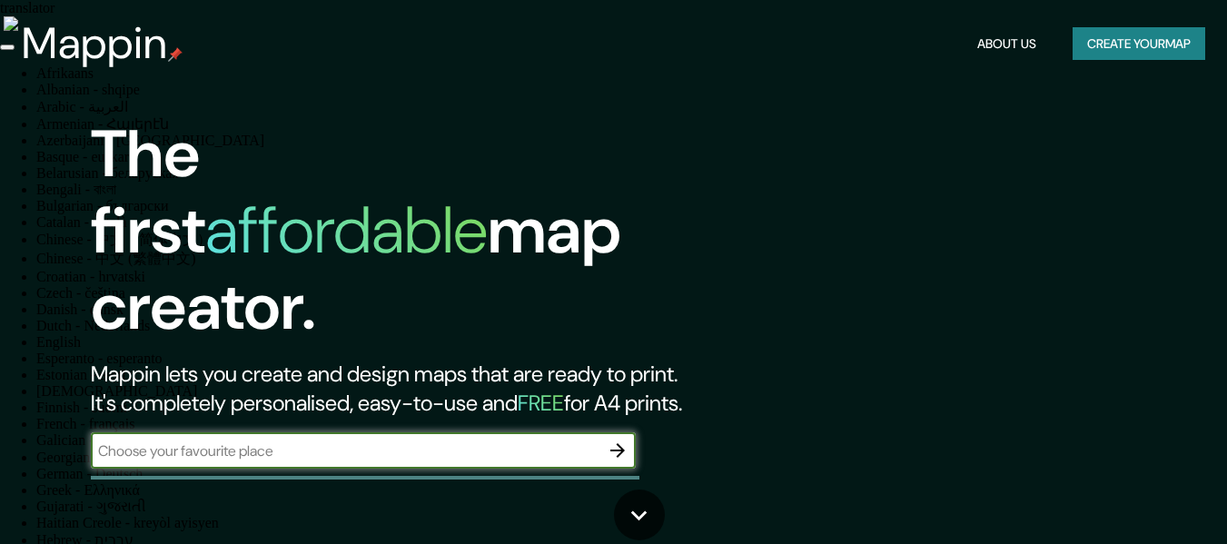 The height and width of the screenshot is (544, 1227). What do you see at coordinates (1006, 44) in the screenshot?
I see `button: About Us` at bounding box center [1006, 44].